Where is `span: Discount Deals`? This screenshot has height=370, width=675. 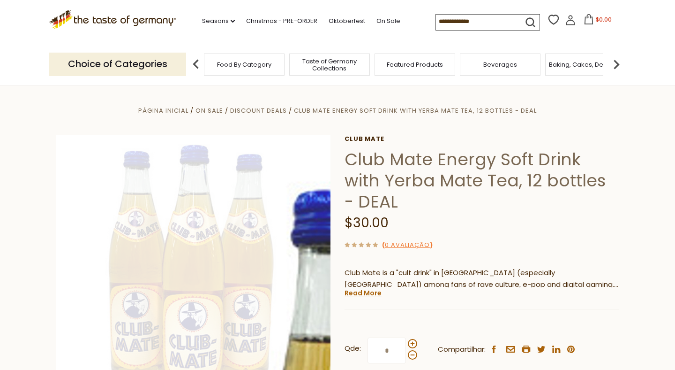 span: Discount Deals is located at coordinates (258, 110).